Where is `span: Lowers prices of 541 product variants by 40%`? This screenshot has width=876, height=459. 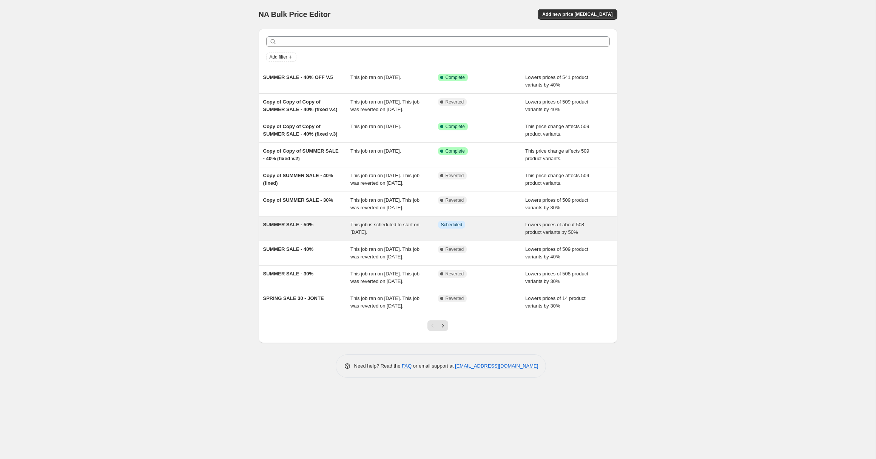 span: Lowers prices of 541 product variants by 40% is located at coordinates (557, 81).